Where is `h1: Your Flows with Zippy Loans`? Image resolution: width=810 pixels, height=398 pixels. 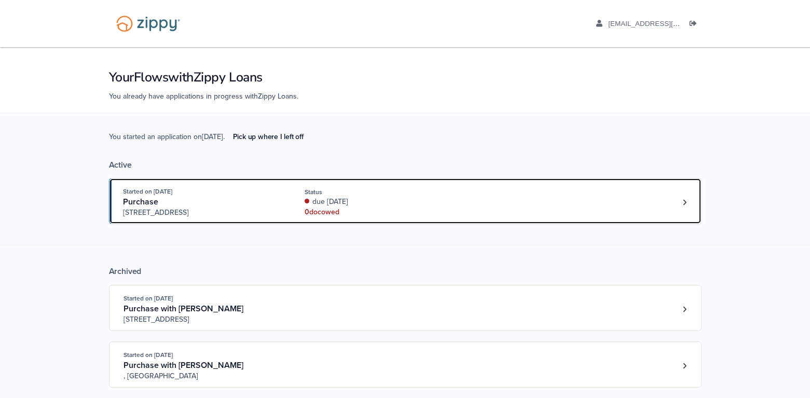 h1: Your Flows with Zippy Loans is located at coordinates (405, 77).